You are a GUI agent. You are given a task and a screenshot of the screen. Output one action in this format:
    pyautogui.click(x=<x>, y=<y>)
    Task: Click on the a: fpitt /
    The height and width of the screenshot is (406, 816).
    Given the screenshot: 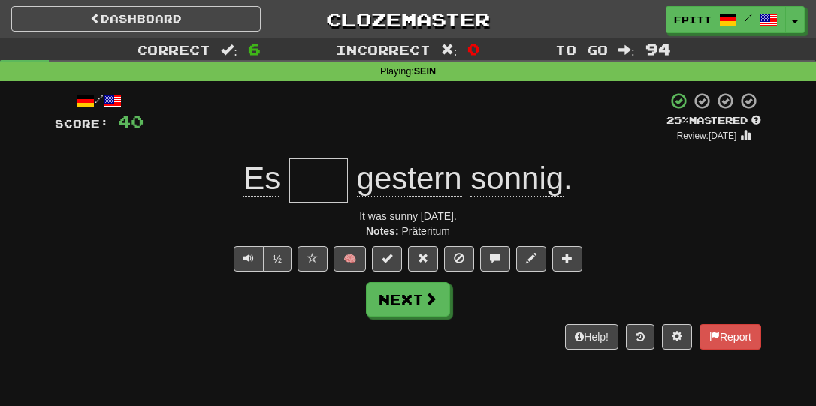 What is the action you would take?
    pyautogui.click(x=726, y=20)
    